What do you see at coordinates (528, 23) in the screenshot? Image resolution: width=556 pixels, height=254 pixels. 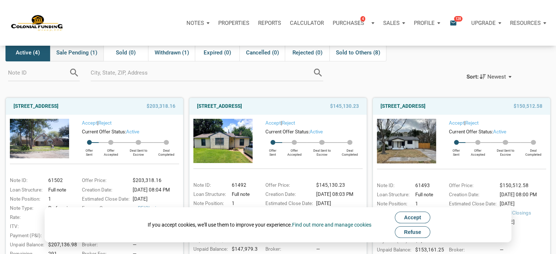 I see `button: Resources` at bounding box center [528, 23].